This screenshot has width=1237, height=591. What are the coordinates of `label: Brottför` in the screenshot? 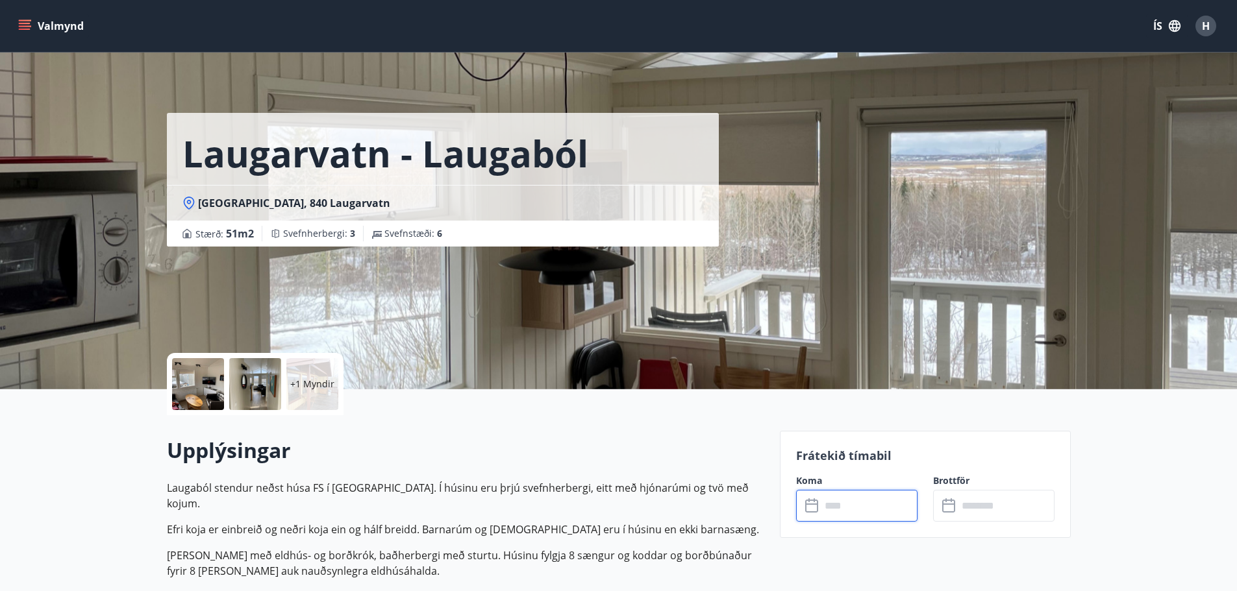 It's located at (993, 481).